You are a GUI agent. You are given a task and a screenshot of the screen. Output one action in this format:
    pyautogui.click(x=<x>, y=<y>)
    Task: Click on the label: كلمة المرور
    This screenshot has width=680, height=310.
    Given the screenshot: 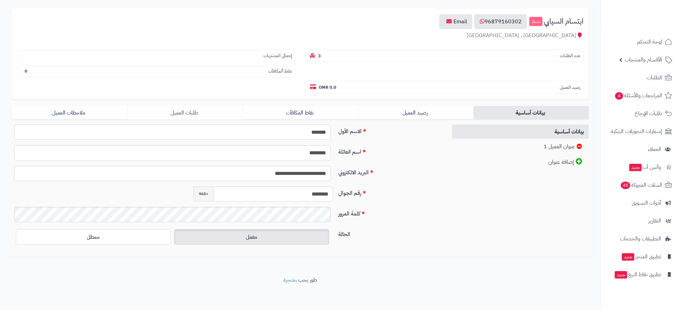 What is the action you would take?
    pyautogui.click(x=390, y=212)
    